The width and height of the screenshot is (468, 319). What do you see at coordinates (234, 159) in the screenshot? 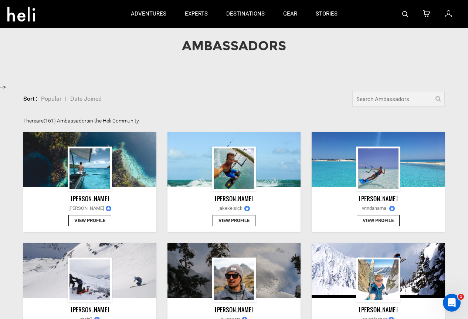
I see `img: cosumer_profile_f8af69daee6681be0564f03d6e4846e8.jpg` at bounding box center [234, 159].